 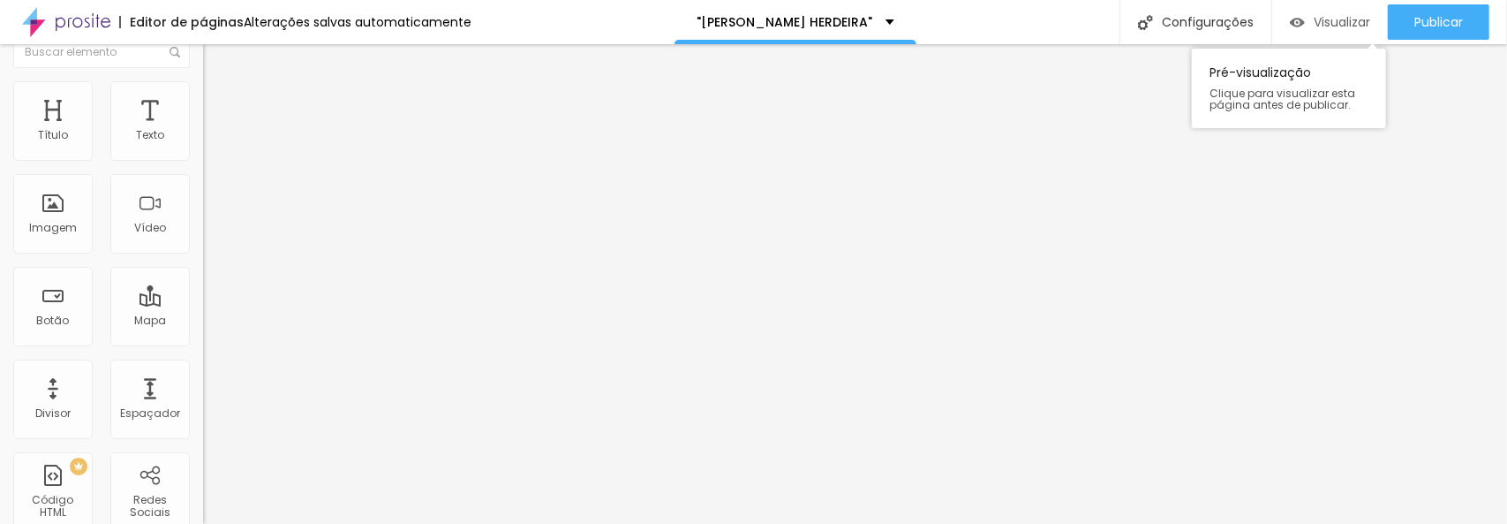 What do you see at coordinates (150, 505) in the screenshot?
I see `font: Redes Sociais` at bounding box center [150, 505].